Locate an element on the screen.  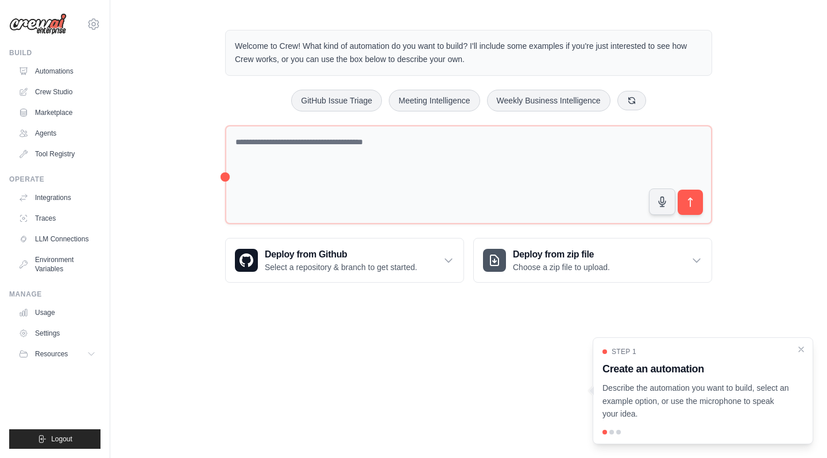
a: Agents is located at coordinates (57, 133).